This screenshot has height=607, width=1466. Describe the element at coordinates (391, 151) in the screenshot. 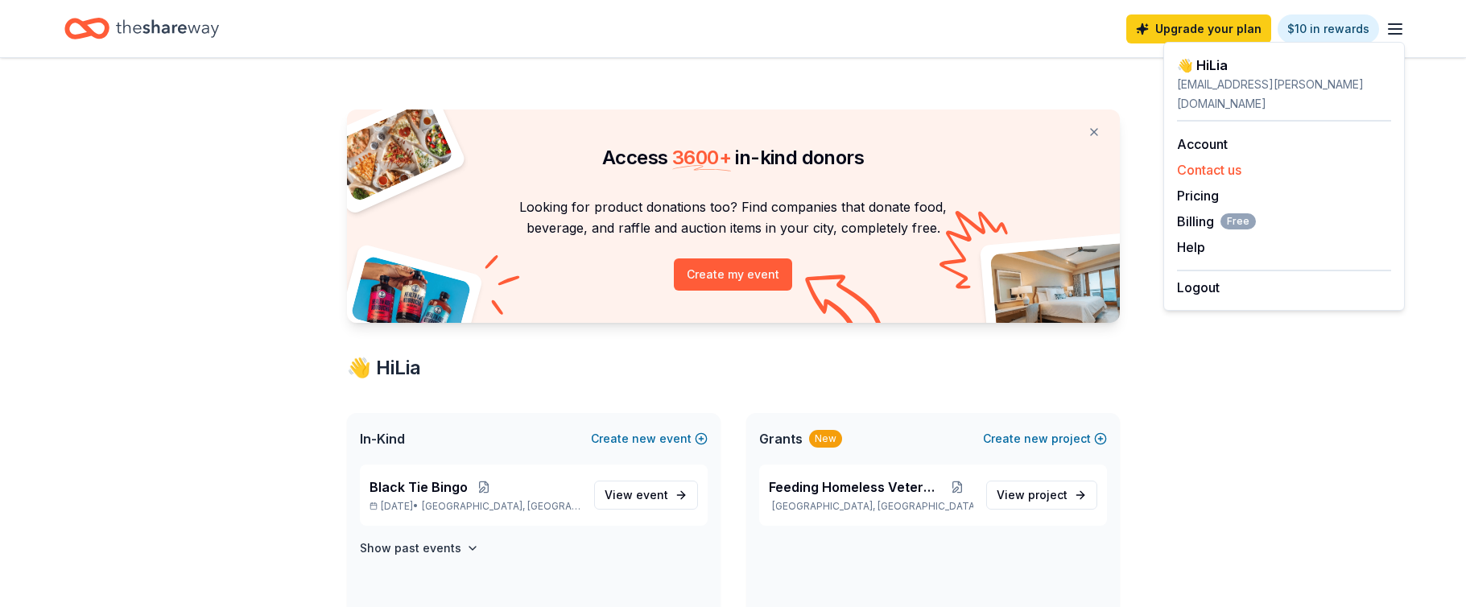

I see `img: Pizza` at that location.